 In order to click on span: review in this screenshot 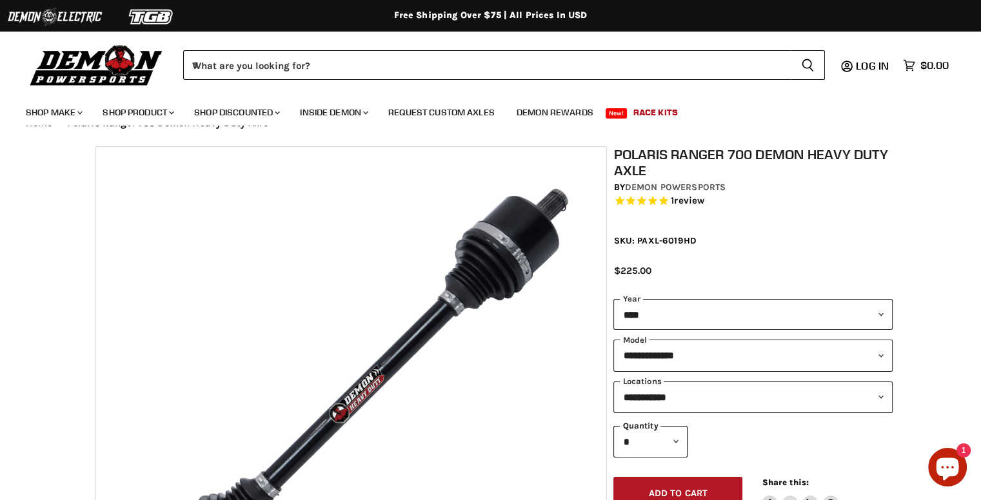, I will do `click(689, 201)`.